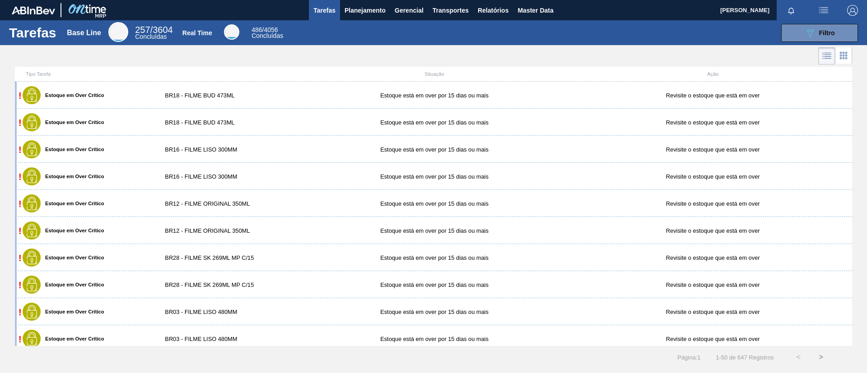  Describe the element at coordinates (493, 10) in the screenshot. I see `span: Relatórios` at that location.